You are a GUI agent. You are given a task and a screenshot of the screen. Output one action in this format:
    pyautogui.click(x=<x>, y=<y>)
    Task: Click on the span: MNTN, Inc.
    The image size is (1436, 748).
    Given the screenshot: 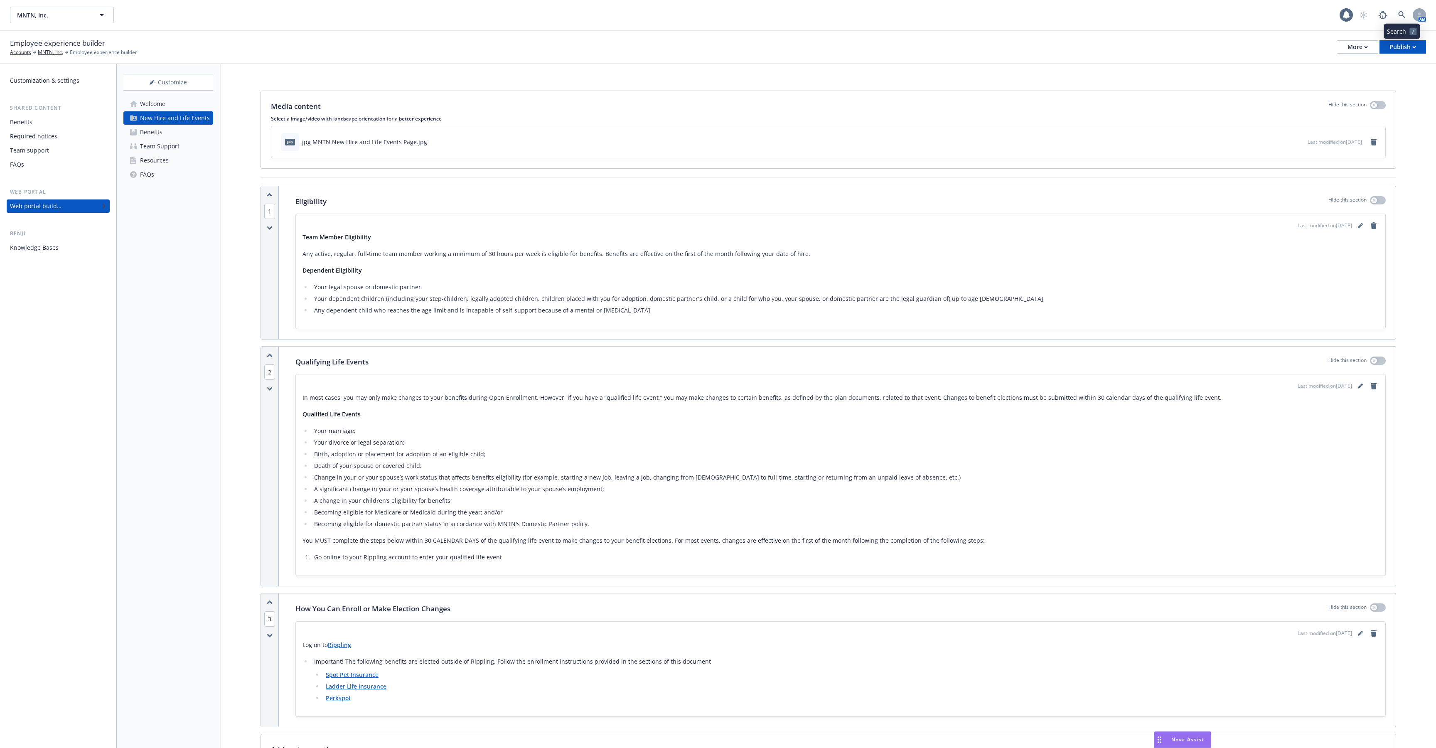 What is the action you would take?
    pyautogui.click(x=53, y=15)
    